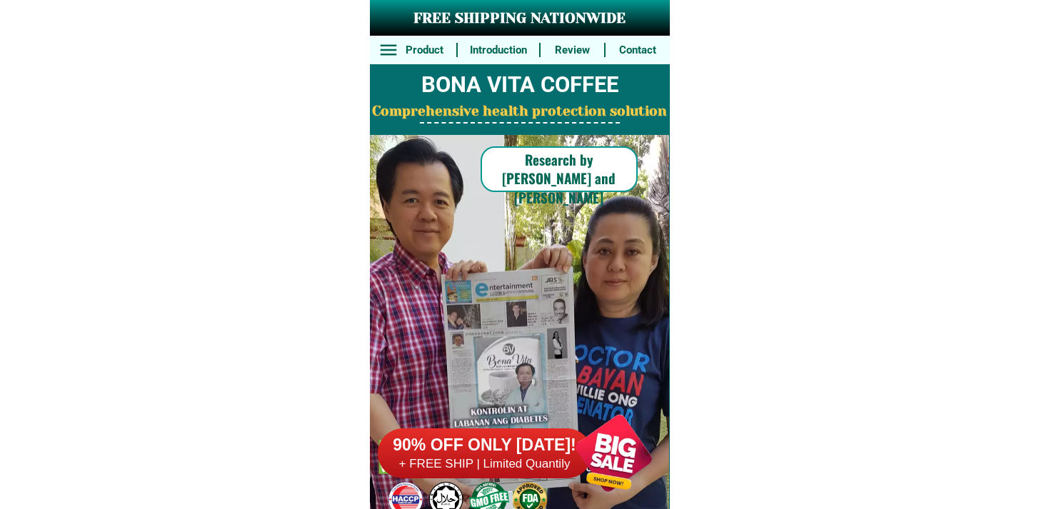 The width and height of the screenshot is (1039, 509). What do you see at coordinates (520, 19) in the screenshot?
I see `h3: FREE SHIPPING NATIONWIDE` at bounding box center [520, 19].